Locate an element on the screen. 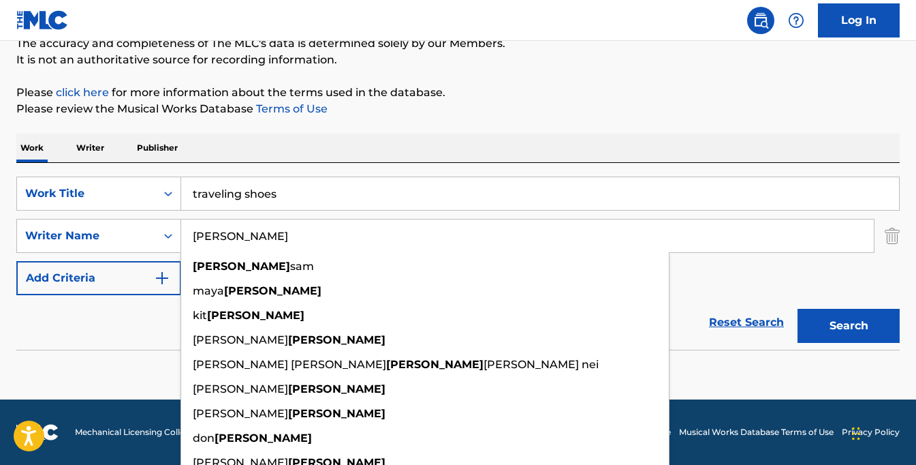 This screenshot has width=916, height=465. img: search is located at coordinates (761, 20).